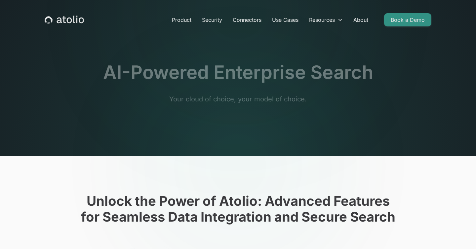  I want to click on a: About, so click(361, 20).